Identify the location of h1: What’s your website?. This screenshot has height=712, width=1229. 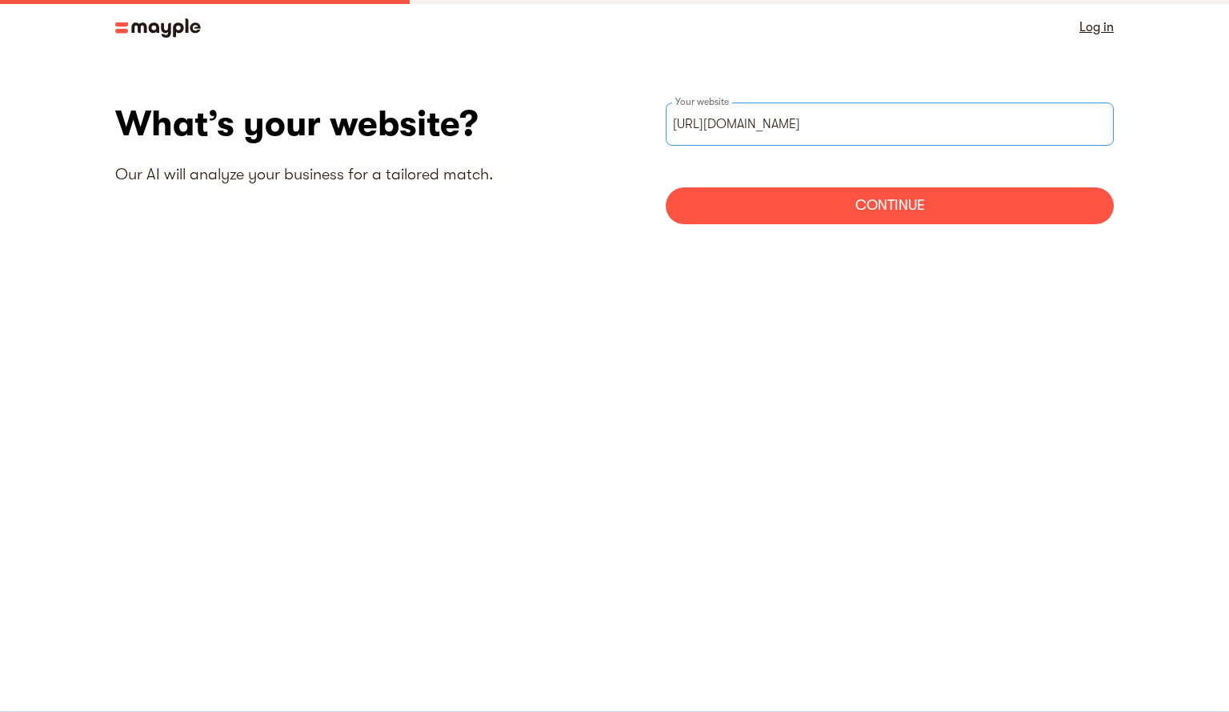
(365, 123).